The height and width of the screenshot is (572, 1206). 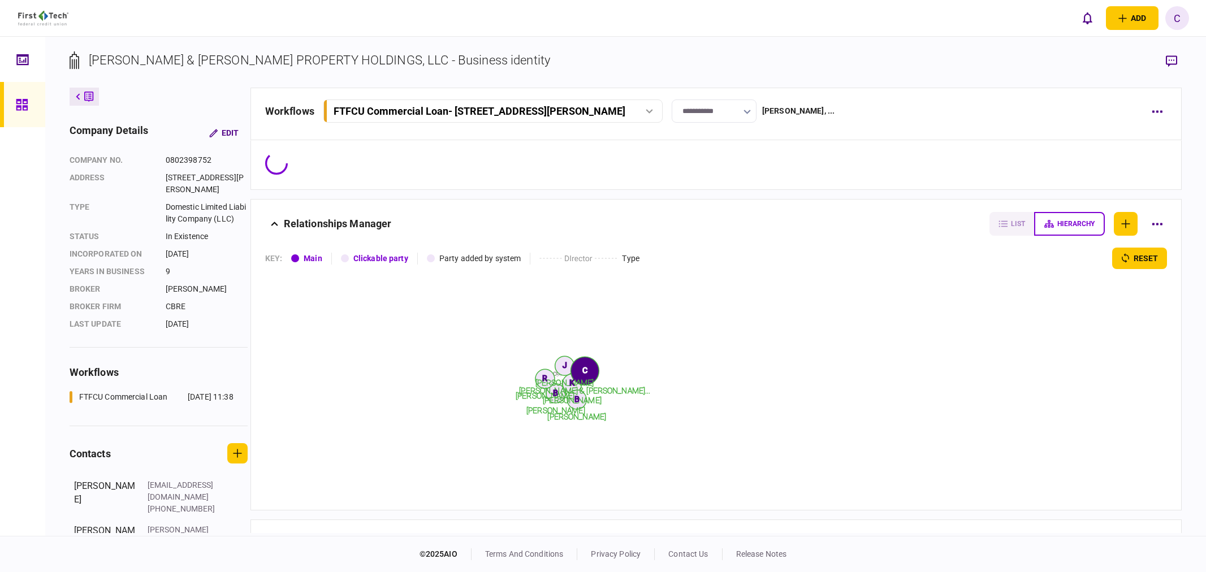 What do you see at coordinates (1018, 224) in the screenshot?
I see `span: list` at bounding box center [1018, 224].